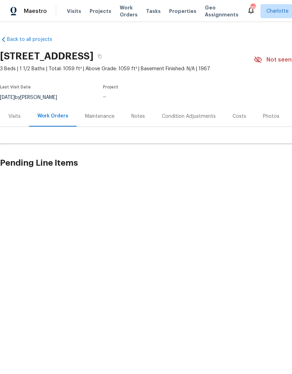  I want to click on span: Maestro, so click(35, 11).